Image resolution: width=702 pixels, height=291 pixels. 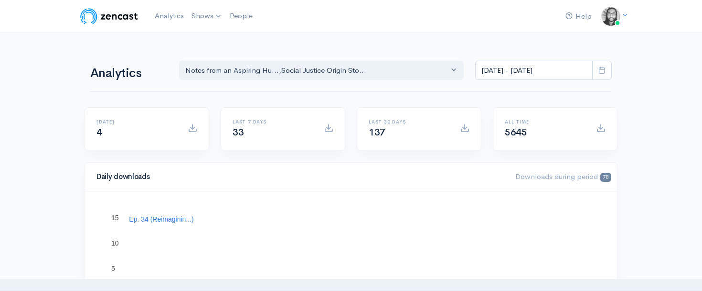 I want to click on span: 5645, so click(x=516, y=132).